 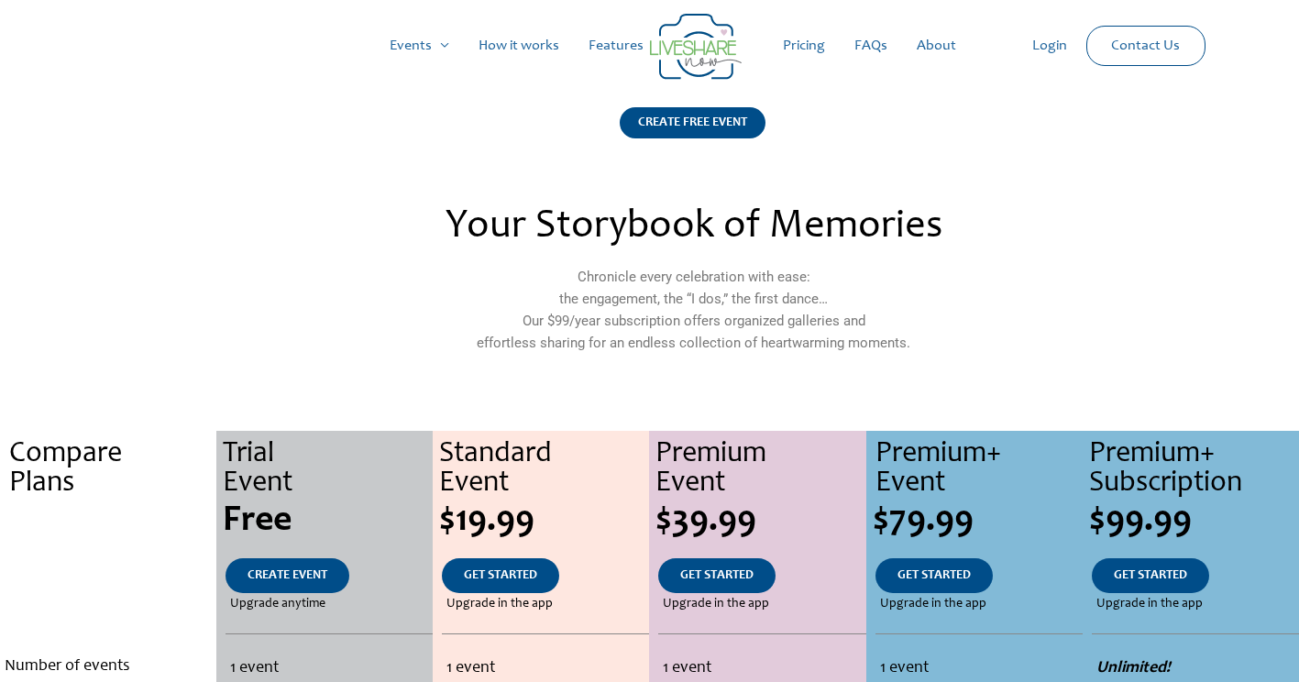 I want to click on a: Features, so click(x=616, y=46).